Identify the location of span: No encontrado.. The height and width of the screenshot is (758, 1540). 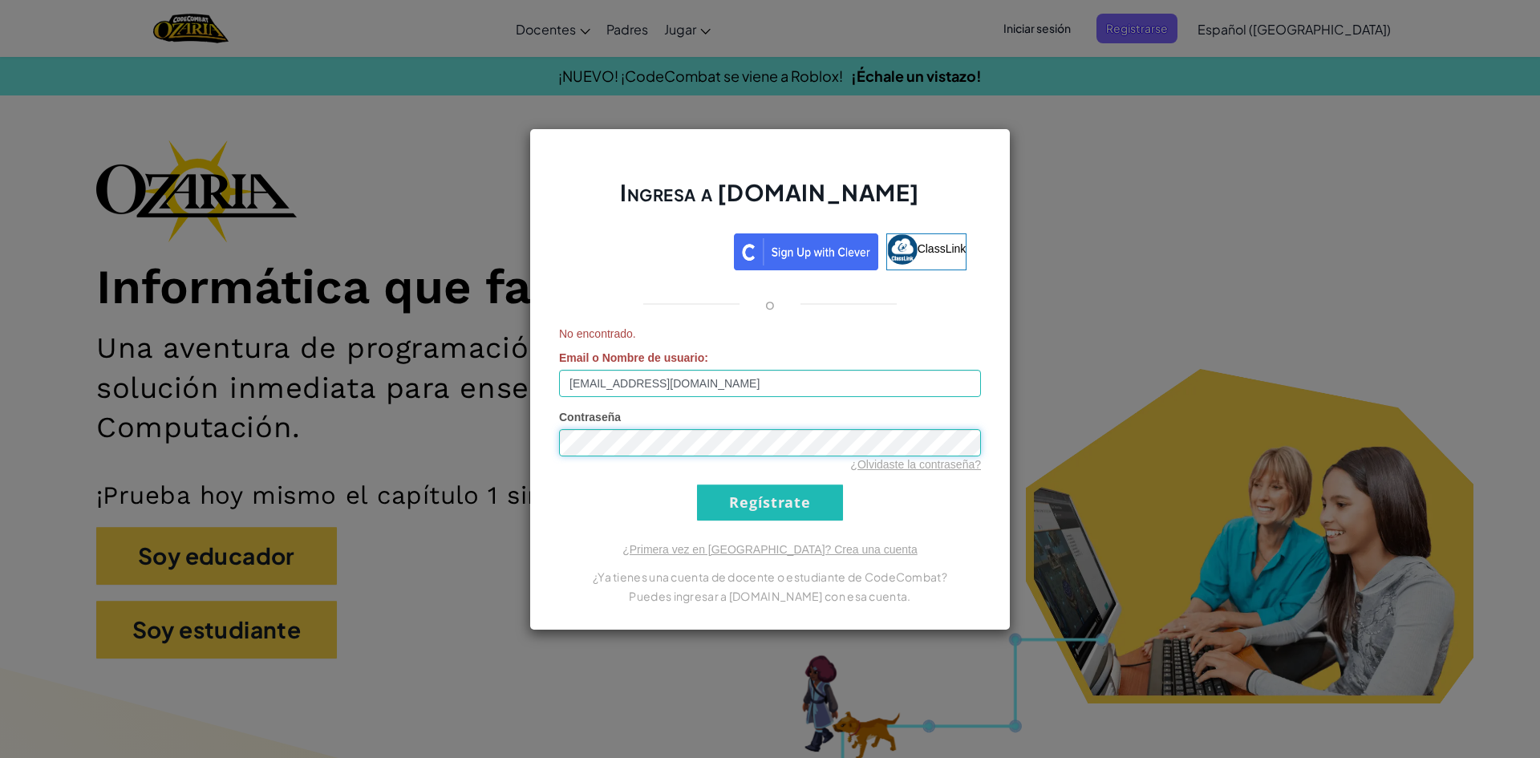
(770, 334).